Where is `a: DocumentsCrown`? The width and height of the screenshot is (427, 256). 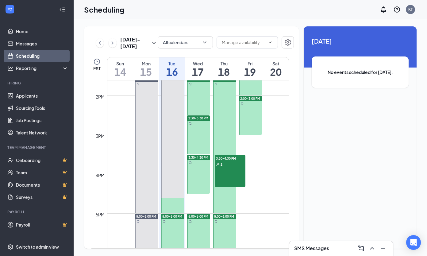
a: DocumentsCrown is located at coordinates (42, 185).